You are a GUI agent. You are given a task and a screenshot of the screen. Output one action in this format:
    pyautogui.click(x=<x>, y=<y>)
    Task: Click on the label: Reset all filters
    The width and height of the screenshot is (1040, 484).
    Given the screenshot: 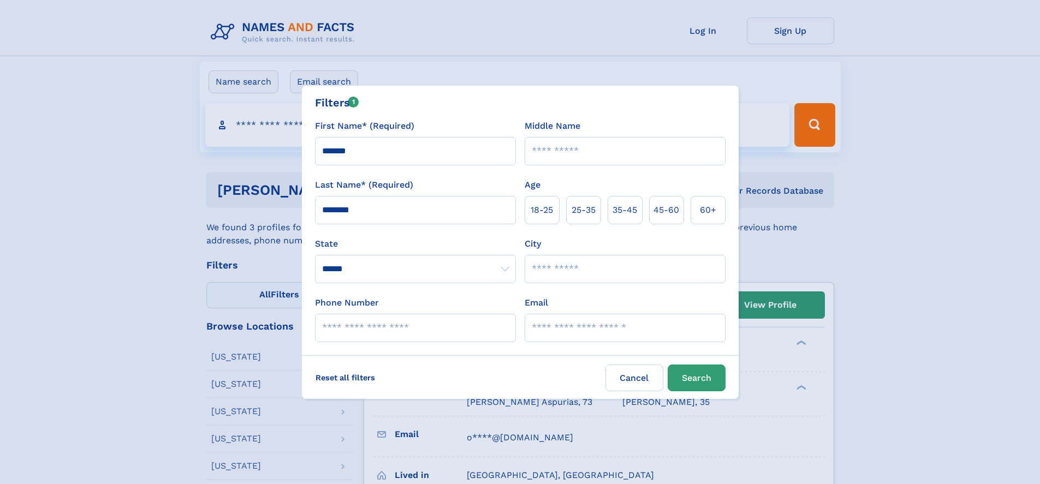 What is the action you would take?
    pyautogui.click(x=345, y=378)
    